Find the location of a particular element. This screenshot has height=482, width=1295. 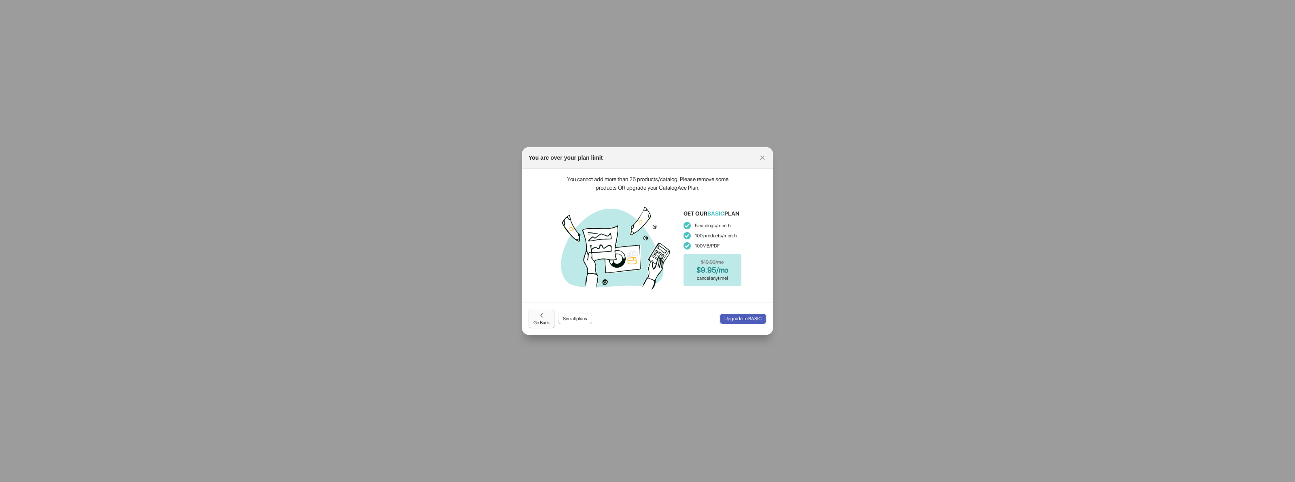

h2: You are over your plan limit is located at coordinates (565, 158).